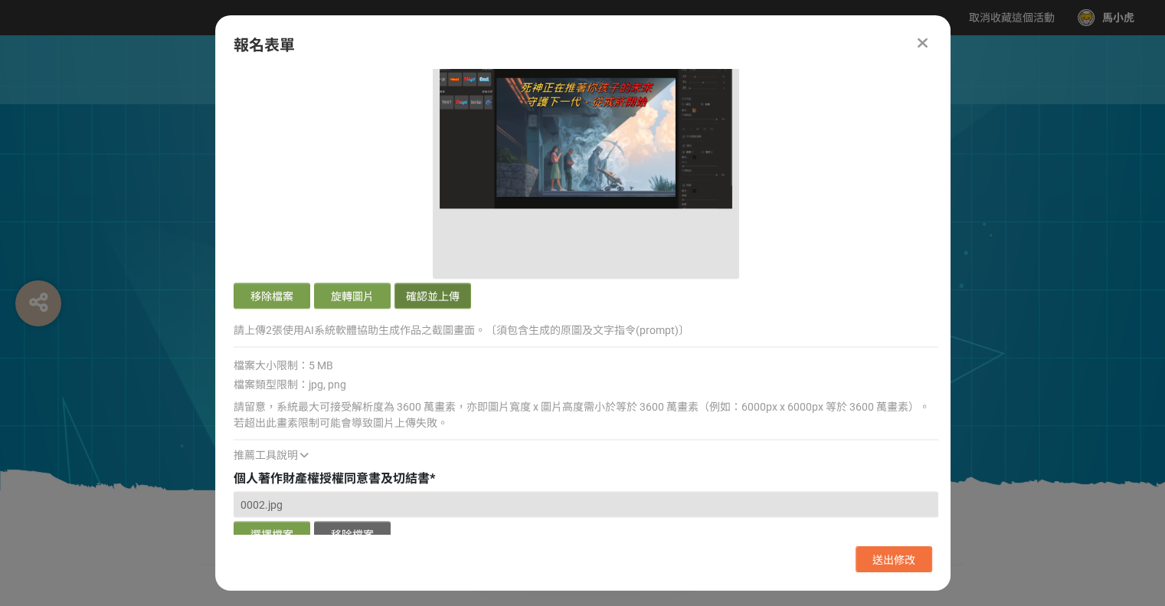 Image resolution: width=1165 pixels, height=606 pixels. What do you see at coordinates (290, 385) in the screenshot?
I see `span: 檔案類型限制：jpg, png` at bounding box center [290, 385].